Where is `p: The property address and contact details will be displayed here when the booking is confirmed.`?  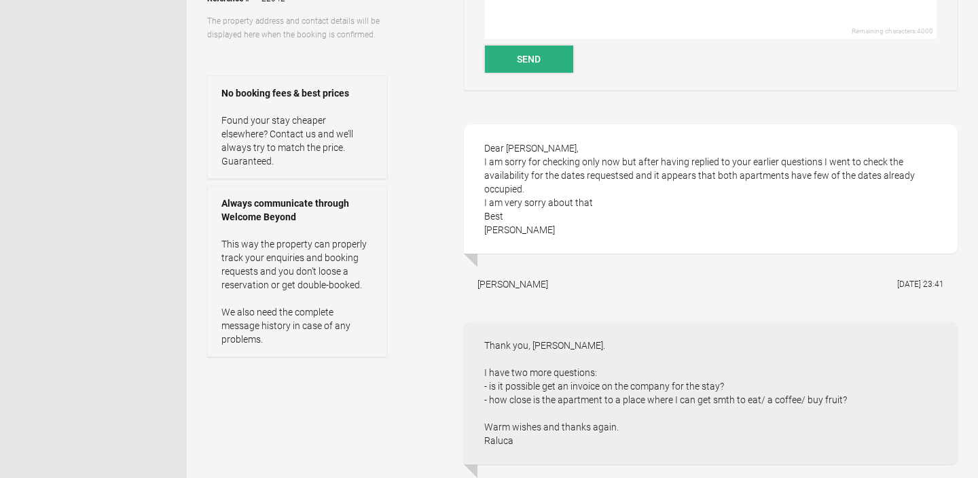 p: The property address and contact details will be displayed here when the booking is confirmed. is located at coordinates (297, 28).